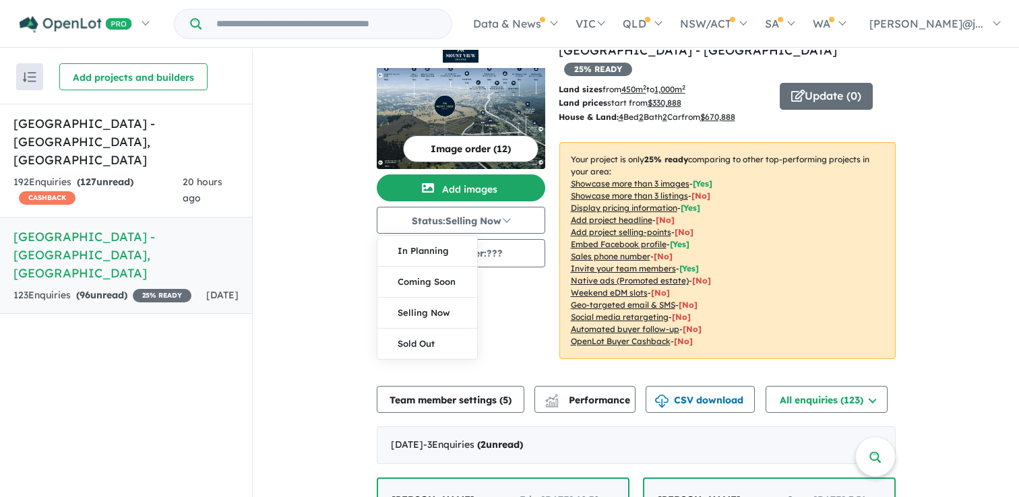  Describe the element at coordinates (664, 90) in the screenshot. I see `p: from` at that location.